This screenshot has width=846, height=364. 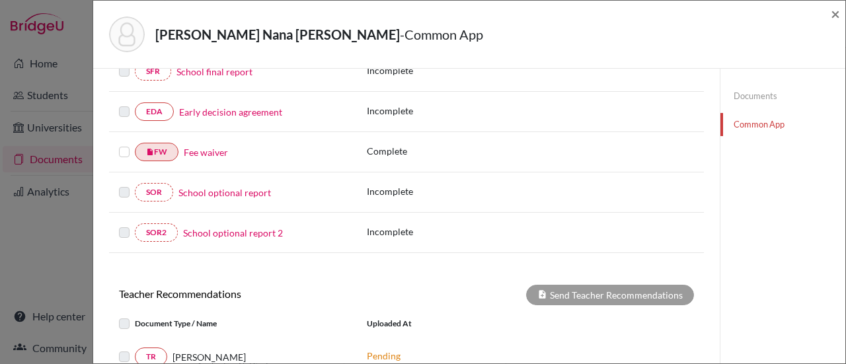 What do you see at coordinates (157, 152) in the screenshot?
I see `a: insert_drive_fileFW` at bounding box center [157, 152].